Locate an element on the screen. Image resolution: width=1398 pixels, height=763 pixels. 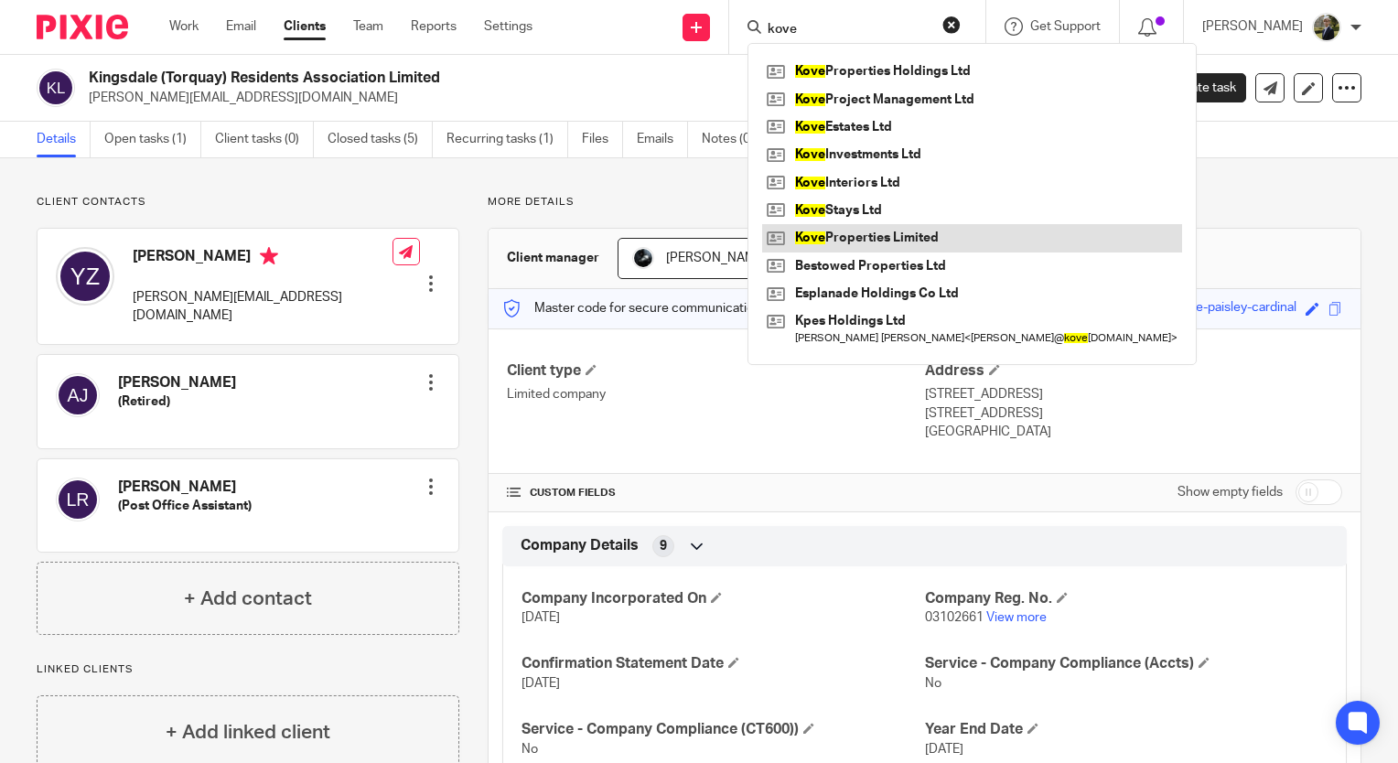
a: Emails is located at coordinates (662, 139).